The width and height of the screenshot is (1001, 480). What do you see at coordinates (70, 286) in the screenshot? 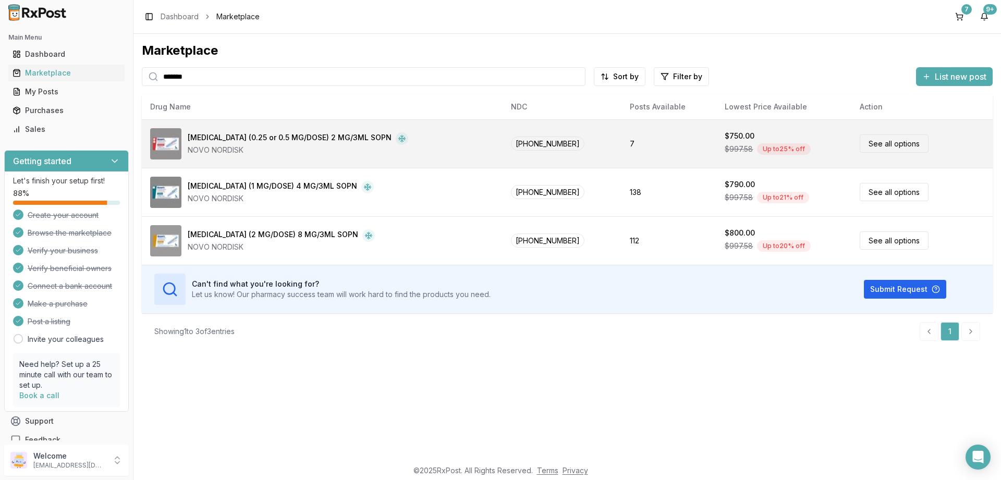
I see `span: Connect a bank account` at bounding box center [70, 286].